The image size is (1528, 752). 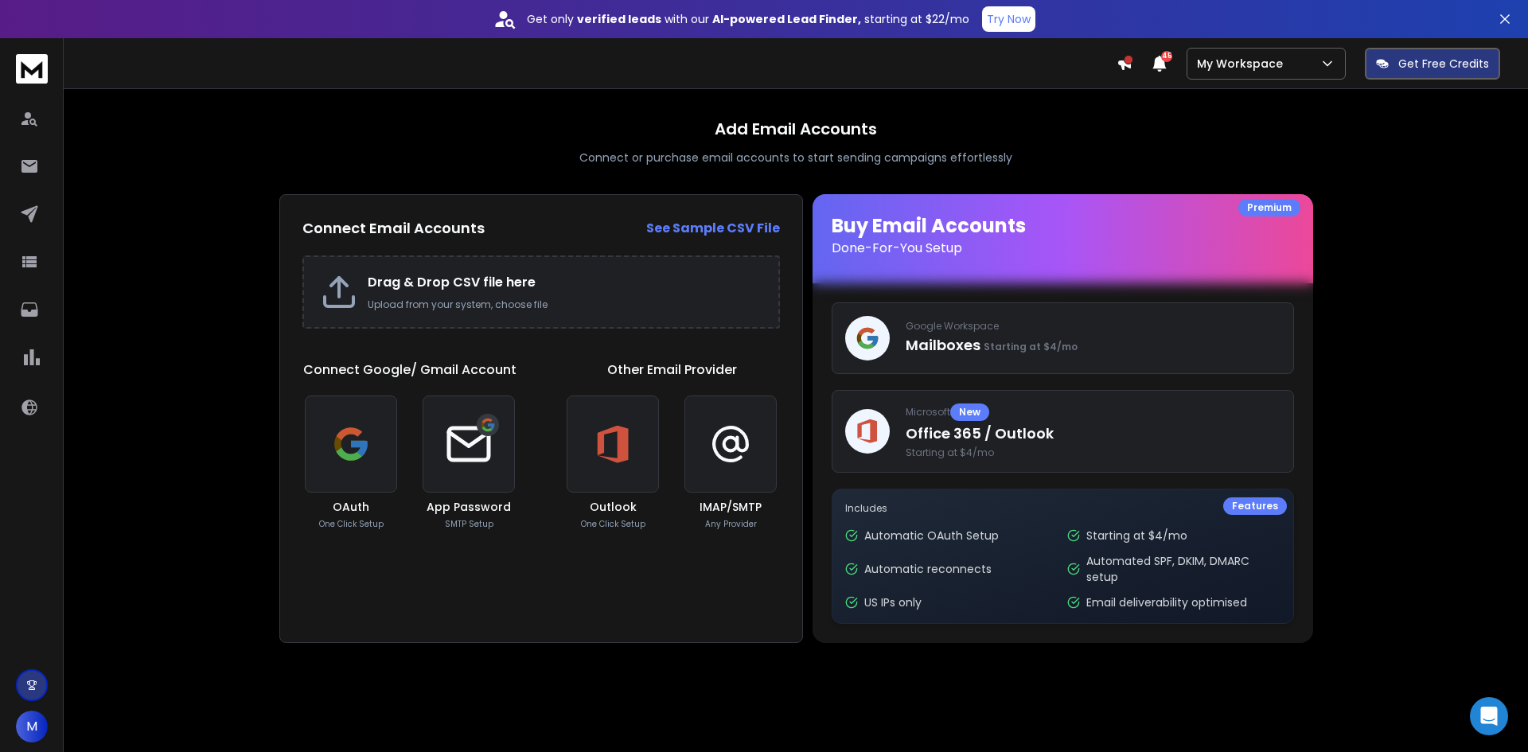 What do you see at coordinates (1009, 19) in the screenshot?
I see `button: Try Now` at bounding box center [1009, 19].